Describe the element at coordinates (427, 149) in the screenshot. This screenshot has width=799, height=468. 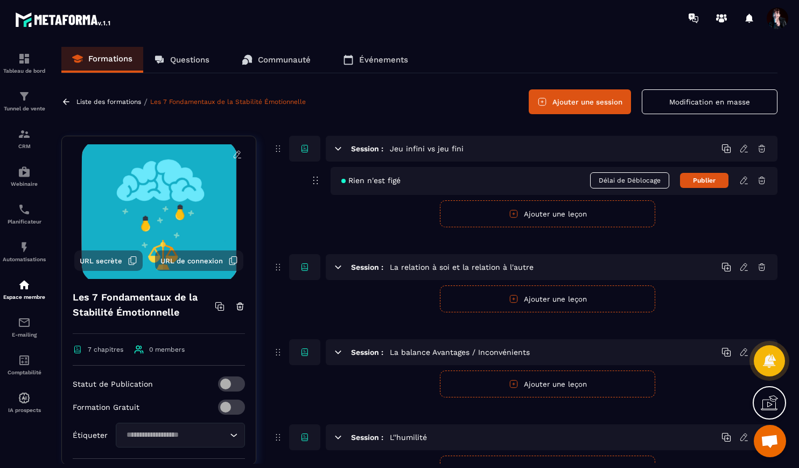
I see `h5: Jeu infini vs jeu fini` at that location.